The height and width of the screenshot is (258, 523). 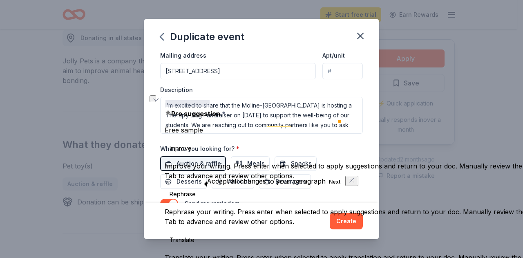 What do you see at coordinates (183, 181) in the screenshot?
I see `button: Desserts` at bounding box center [183, 181].